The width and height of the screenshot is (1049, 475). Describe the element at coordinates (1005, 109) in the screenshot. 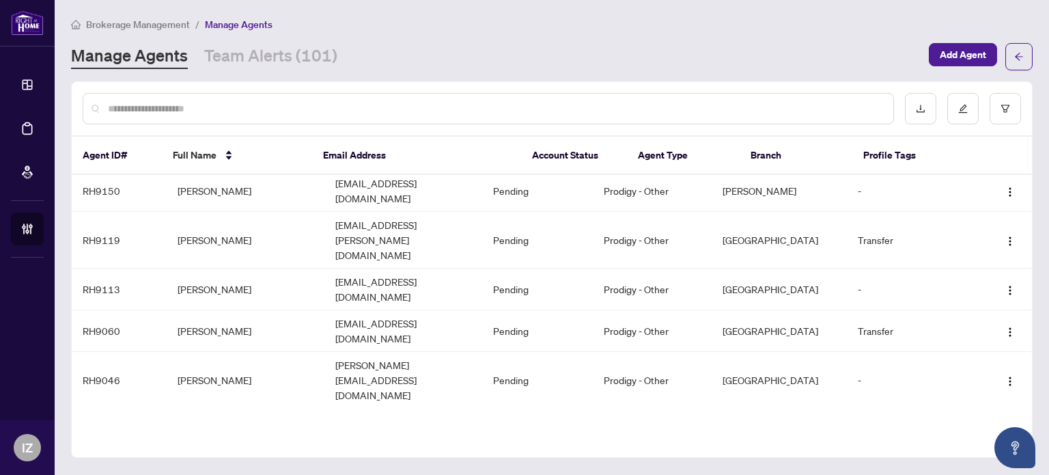

I see `span: filter` at that location.